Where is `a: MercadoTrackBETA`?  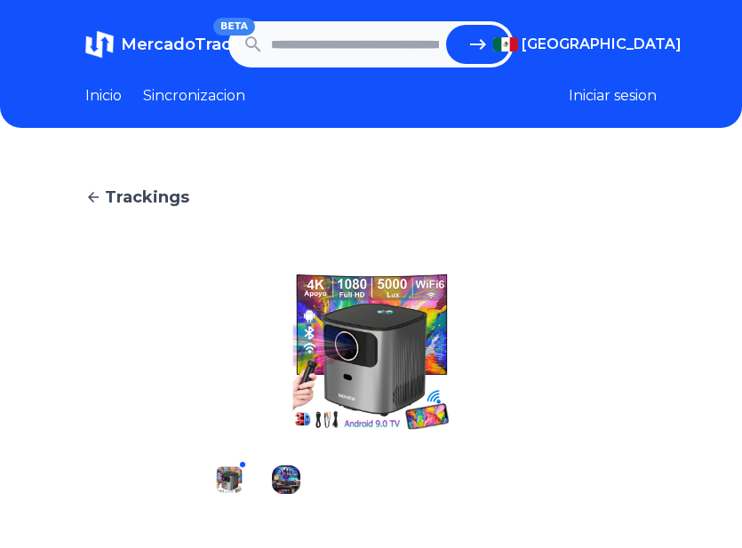 a: MercadoTrackBETA is located at coordinates (156, 44).